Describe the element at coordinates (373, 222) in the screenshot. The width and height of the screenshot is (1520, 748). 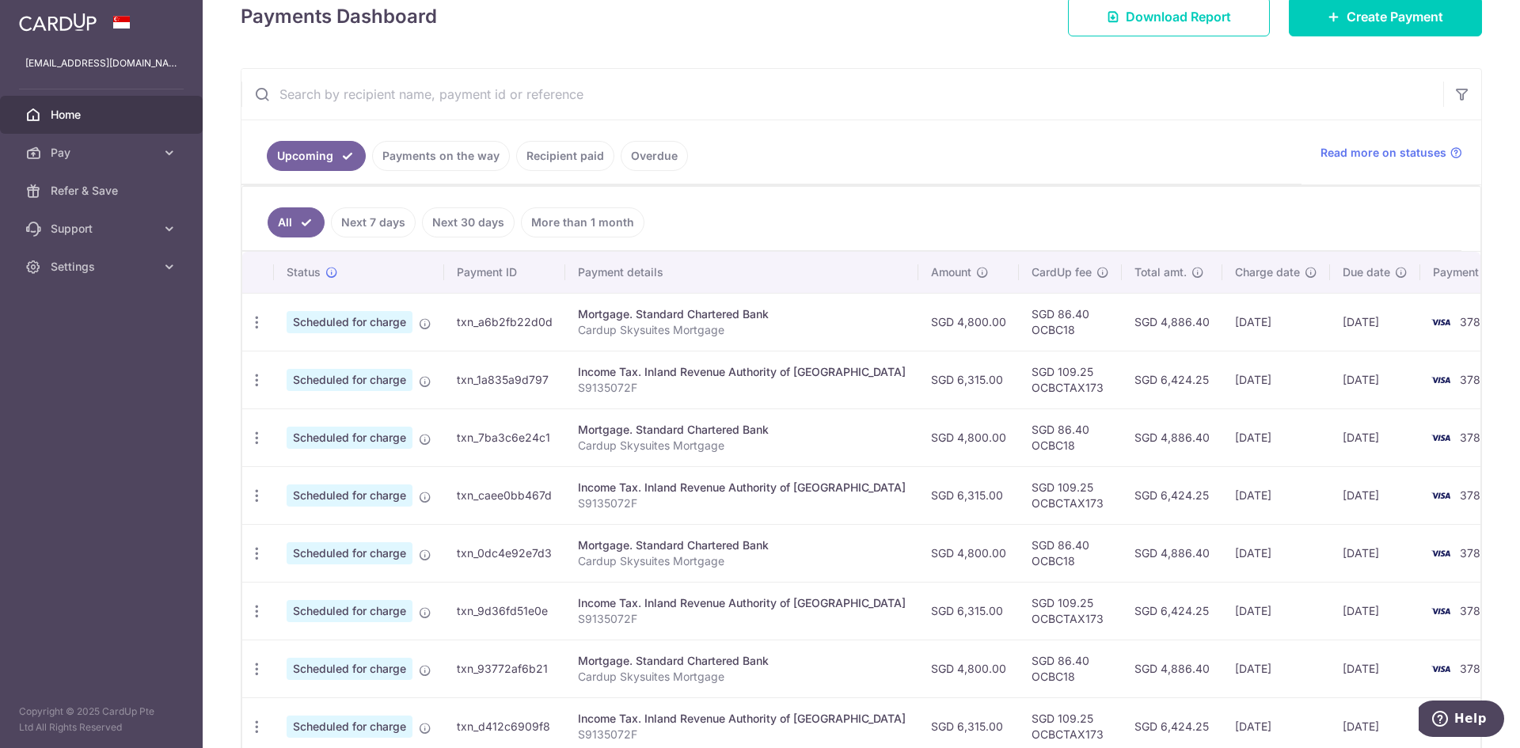
I see `a: Next 7 days` at that location.